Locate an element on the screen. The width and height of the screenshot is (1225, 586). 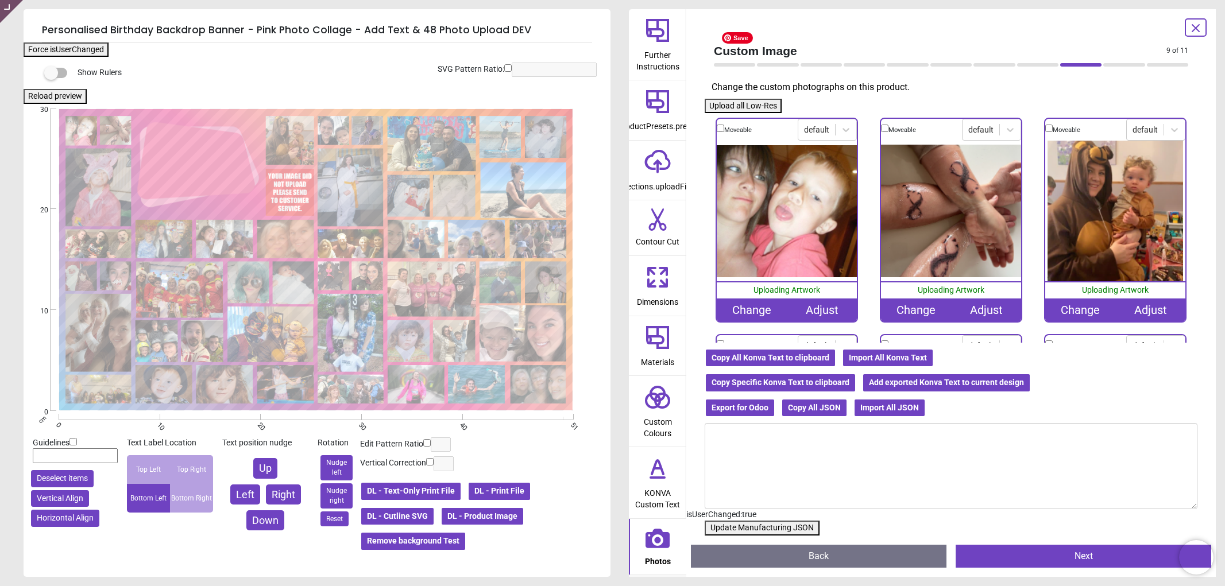
button: KONVA Custom Text is located at coordinates (658, 482).